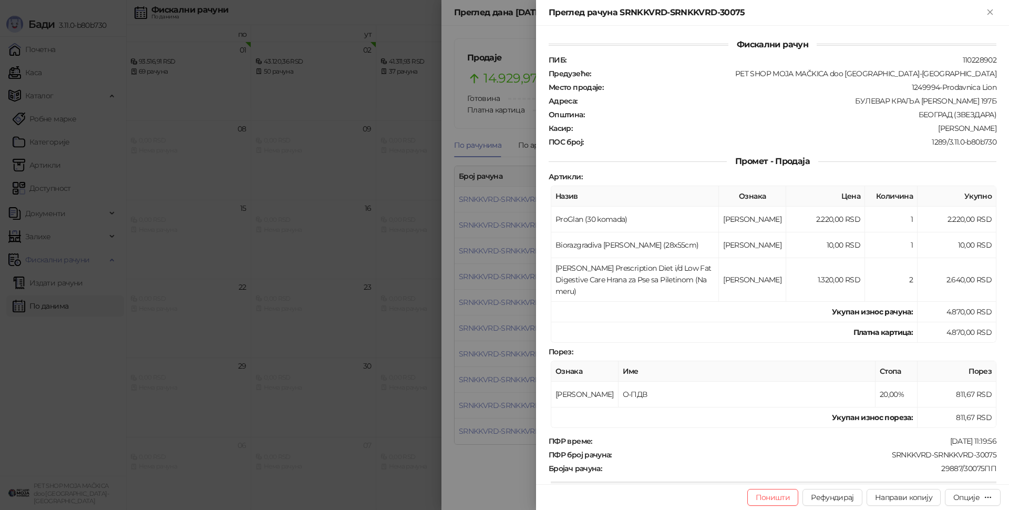  Describe the element at coordinates (805, 454) in the screenshot. I see `div: SRNKKVRD-SRNKKVRD-30075` at that location.